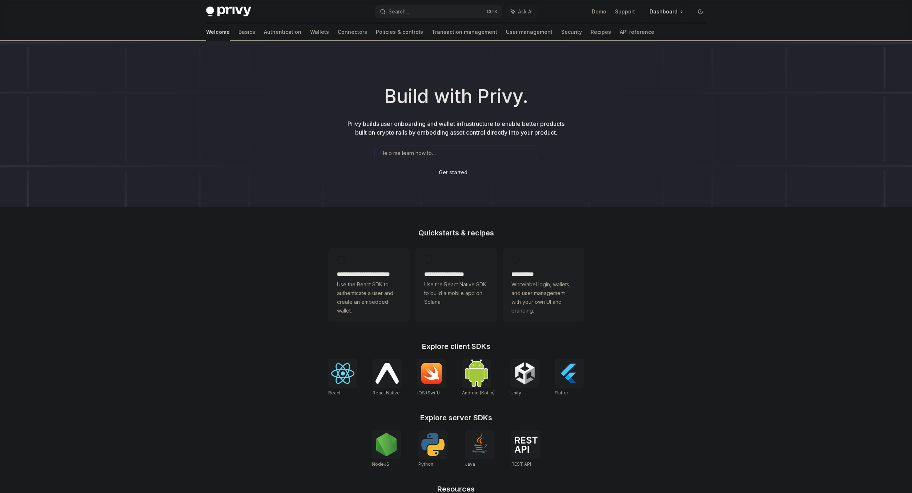  Describe the element at coordinates (522, 464) in the screenshot. I see `span: REST API` at that location.